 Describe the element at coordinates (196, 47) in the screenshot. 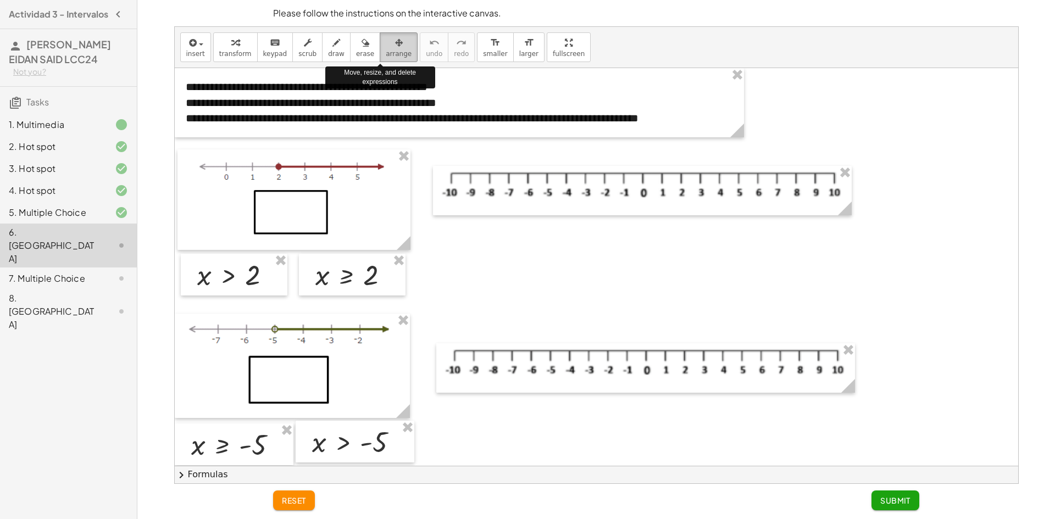

I see `button: insert` at that location.